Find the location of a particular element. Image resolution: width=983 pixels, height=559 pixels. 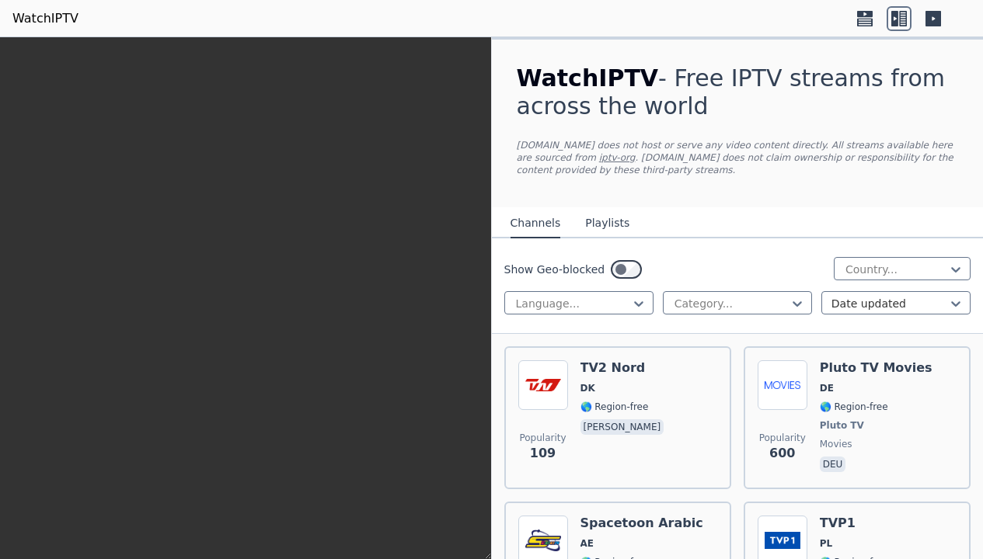

p: deu is located at coordinates (833, 465).